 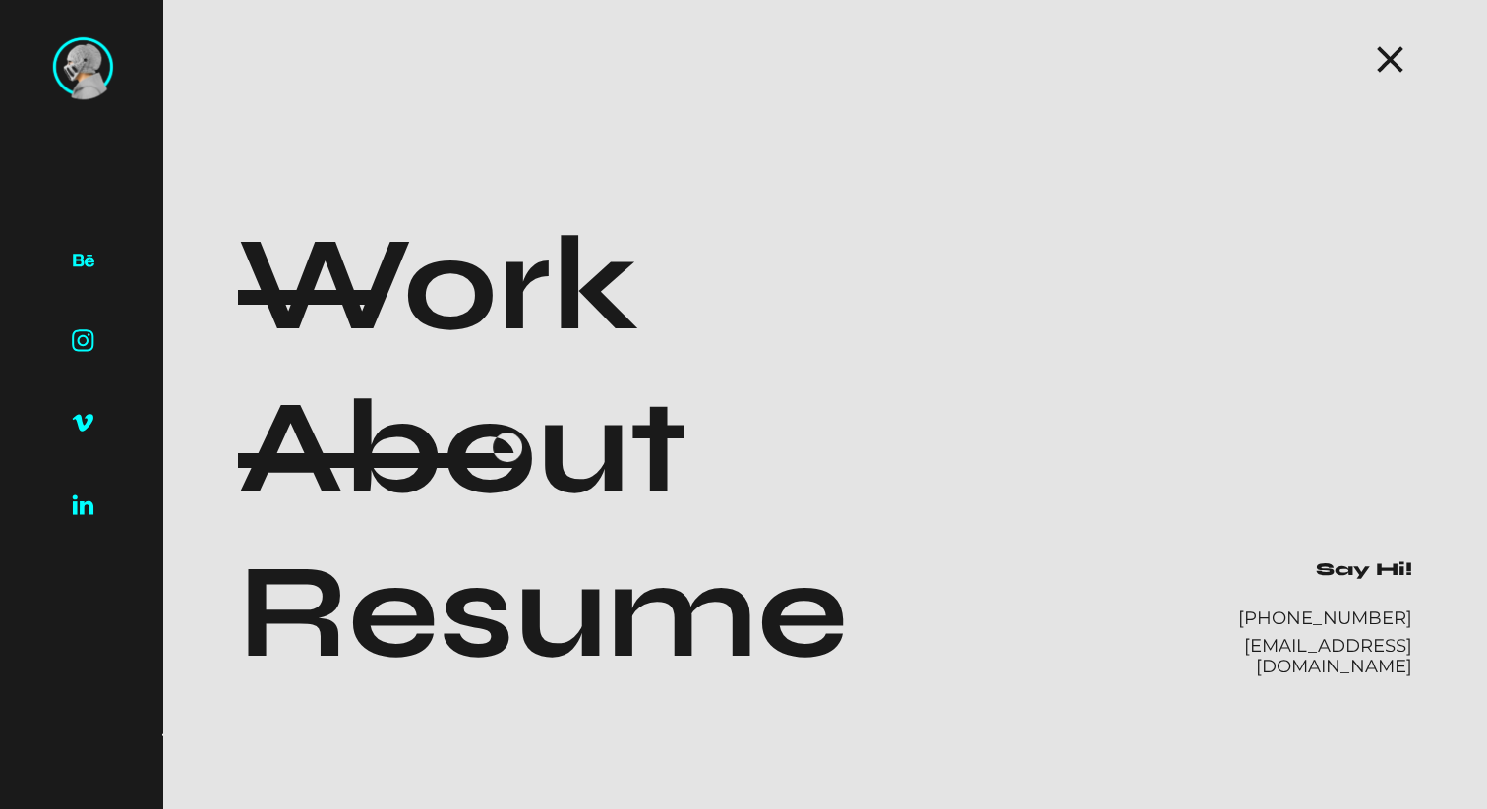 I want to click on h2: Let's work on something rad together!, so click(x=743, y=538).